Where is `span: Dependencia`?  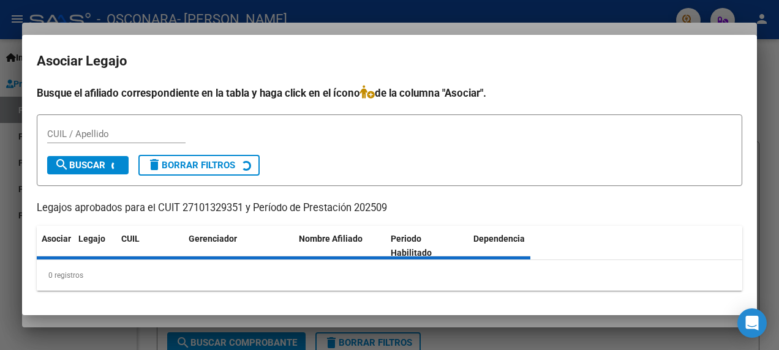 span: Dependencia is located at coordinates (499, 239).